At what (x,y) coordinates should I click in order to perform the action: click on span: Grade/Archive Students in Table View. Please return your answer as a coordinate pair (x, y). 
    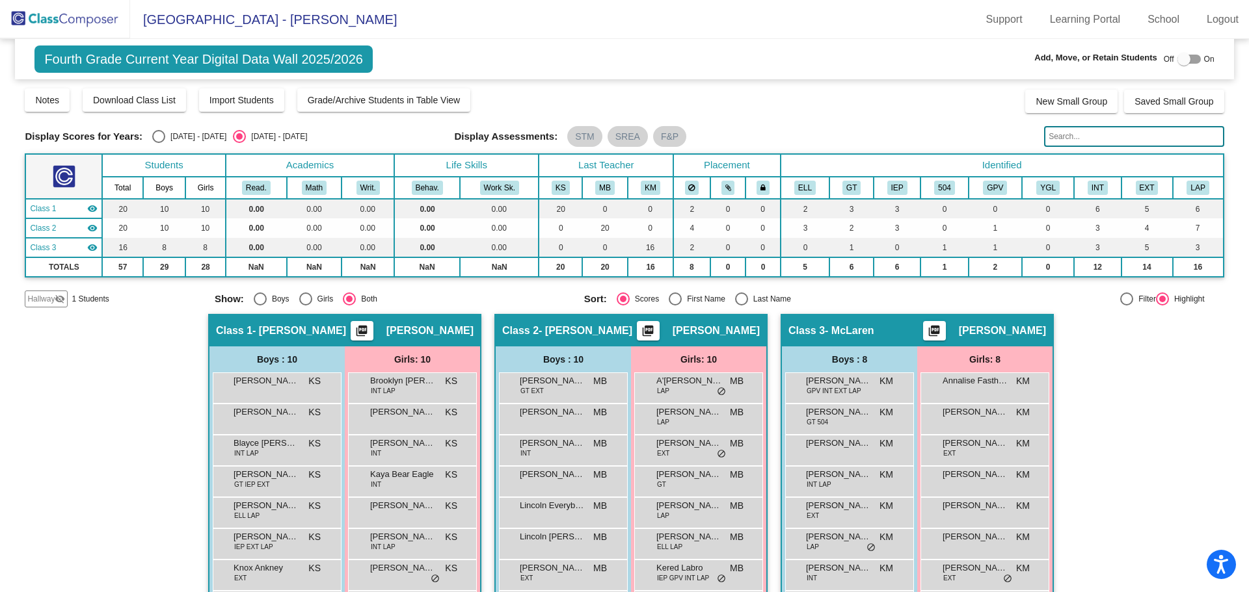
    Looking at the image, I should click on (384, 100).